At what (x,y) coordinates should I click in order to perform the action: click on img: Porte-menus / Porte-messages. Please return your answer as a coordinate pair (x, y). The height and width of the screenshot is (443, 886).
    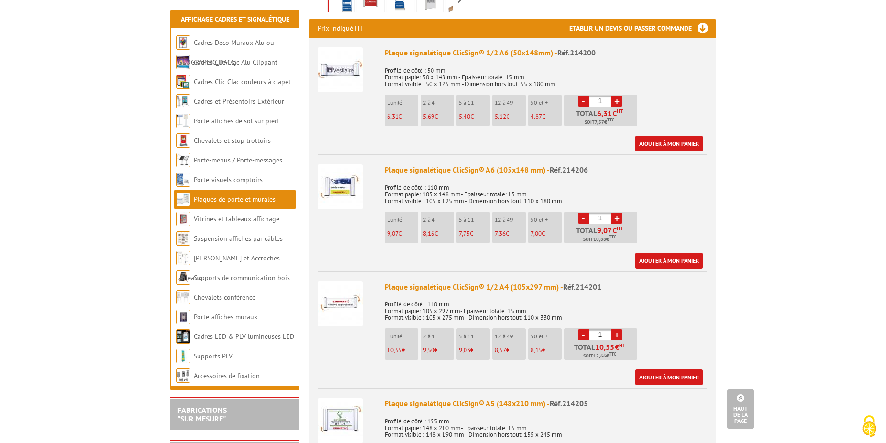
    Looking at the image, I should click on (183, 160).